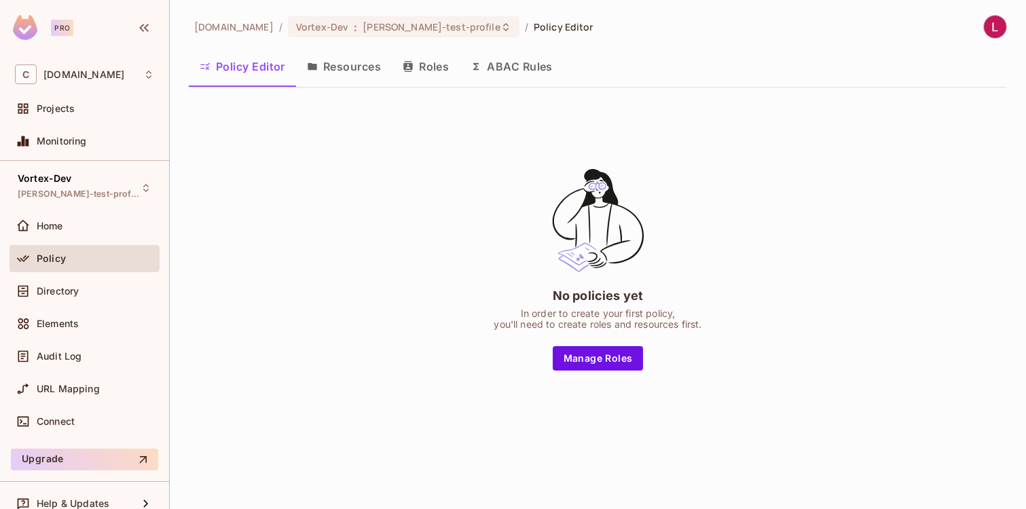 This screenshot has height=509, width=1026. What do you see at coordinates (50, 226) in the screenshot?
I see `span: Home` at bounding box center [50, 226].